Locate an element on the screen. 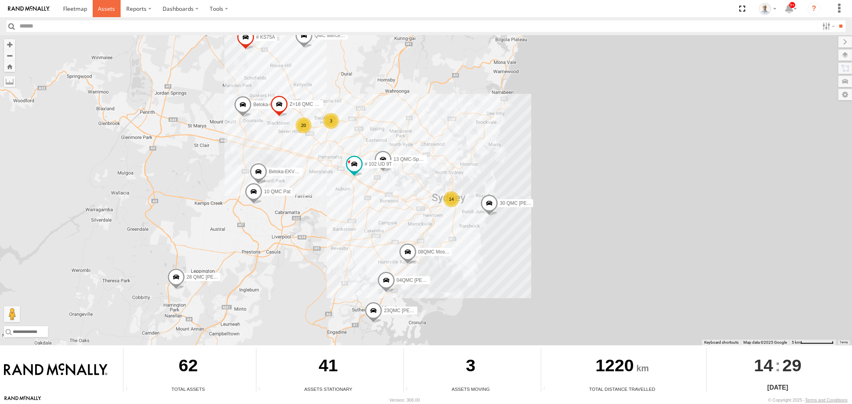 The width and height of the screenshot is (852, 404). span: 10 QMC Pat is located at coordinates (277, 192).